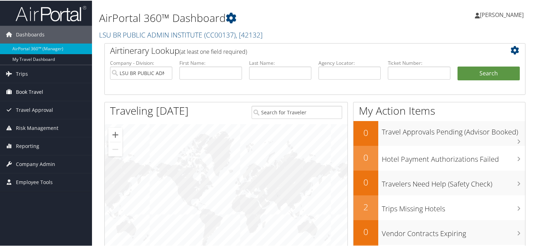 This screenshot has width=535, height=246. Describe the element at coordinates (453, 129) in the screenshot. I see `h3: Travel Approvals Pending (Advisor Booked)` at that location.